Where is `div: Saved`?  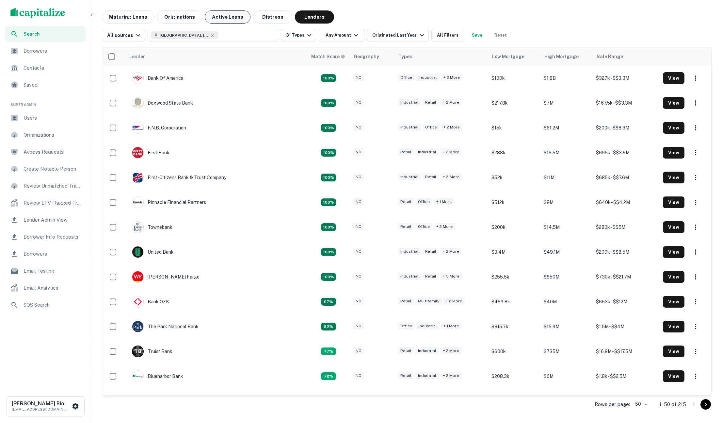 div: Saved is located at coordinates (45, 85).